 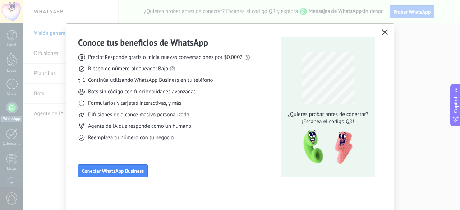 I want to click on span: Formularios y tarjetas interactivas, y más, so click(x=135, y=104).